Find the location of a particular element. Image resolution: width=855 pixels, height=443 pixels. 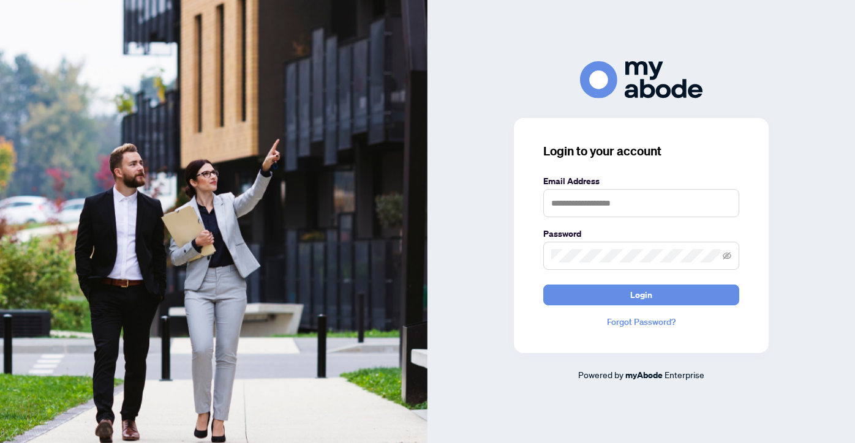

label: Email Address is located at coordinates (641, 181).